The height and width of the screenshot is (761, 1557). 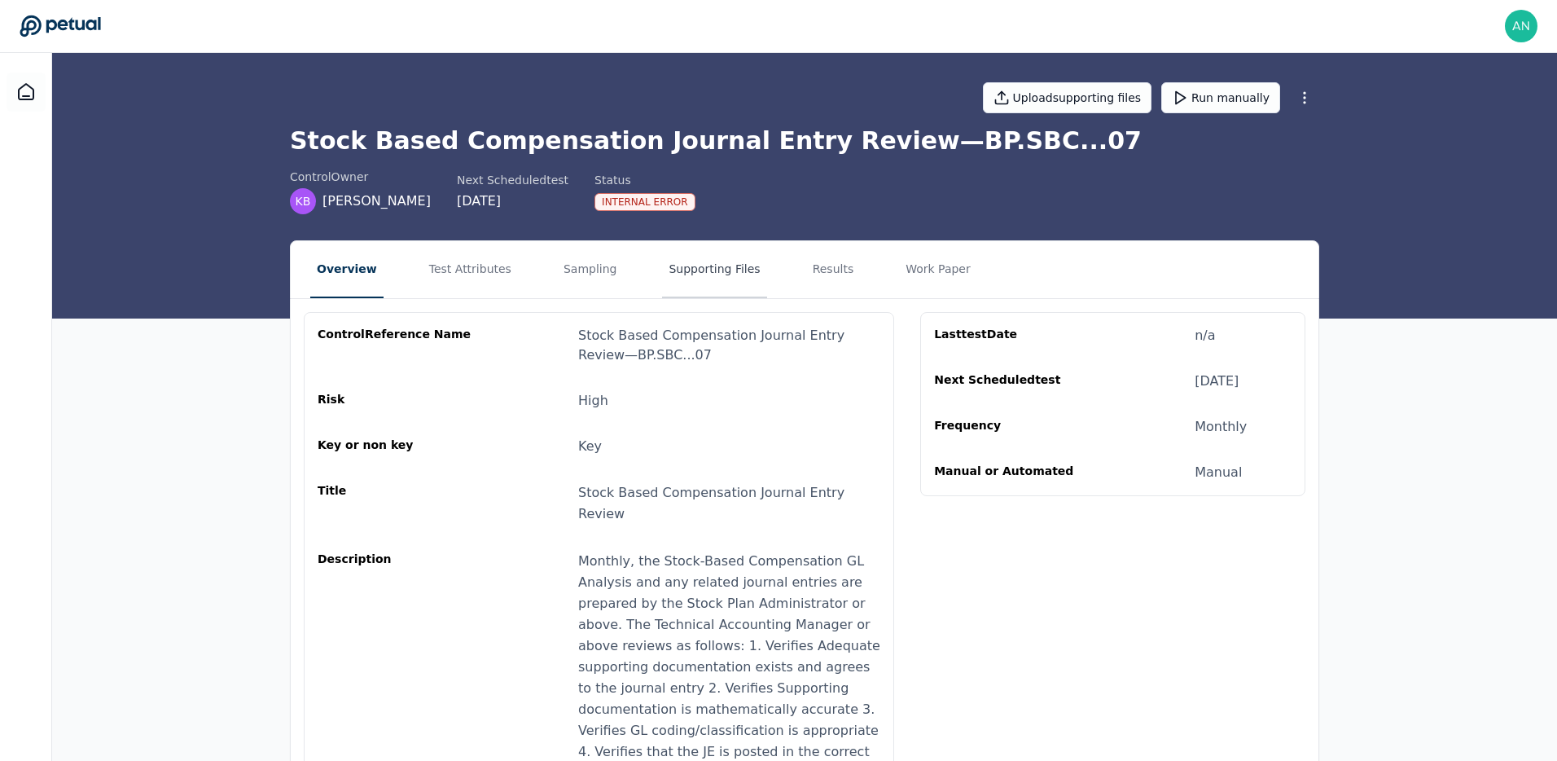 What do you see at coordinates (591, 270) in the screenshot?
I see `button: Sampling` at bounding box center [591, 270].